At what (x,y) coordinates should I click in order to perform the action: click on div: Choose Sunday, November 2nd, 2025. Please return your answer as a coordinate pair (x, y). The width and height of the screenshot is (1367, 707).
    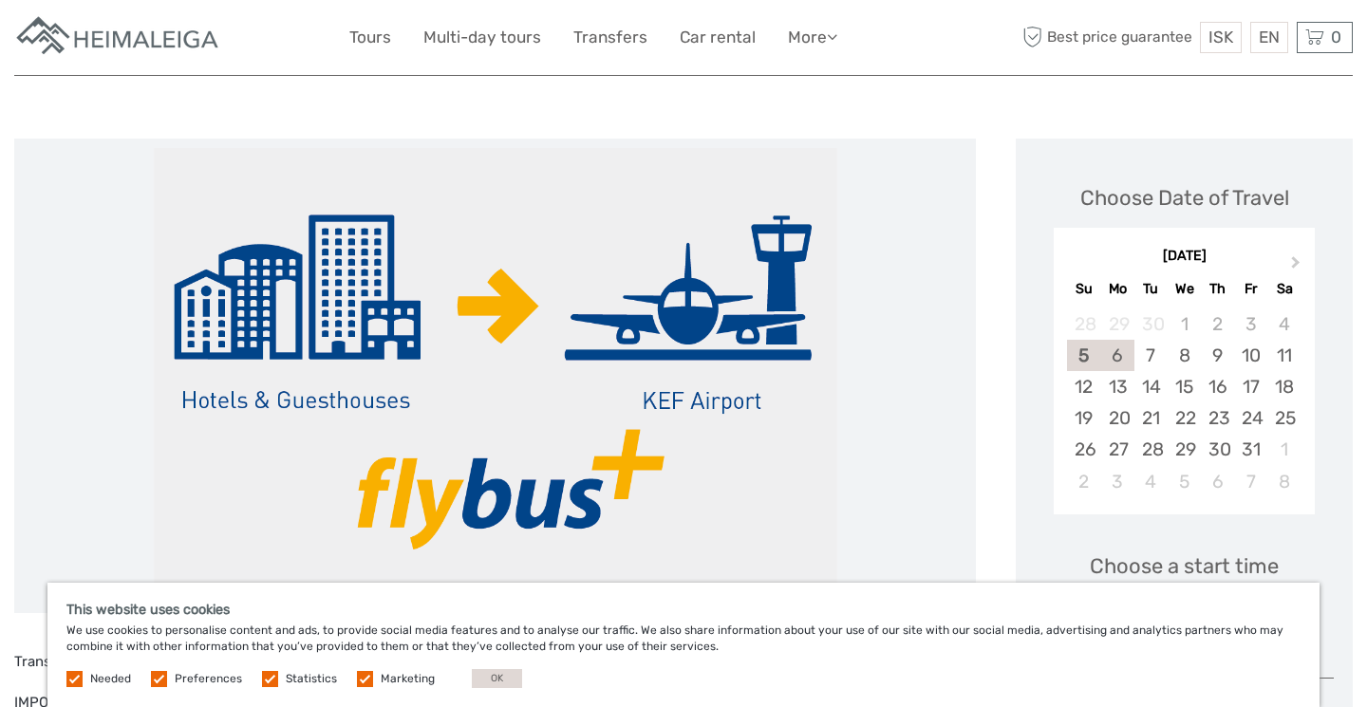
    Looking at the image, I should click on (1083, 481).